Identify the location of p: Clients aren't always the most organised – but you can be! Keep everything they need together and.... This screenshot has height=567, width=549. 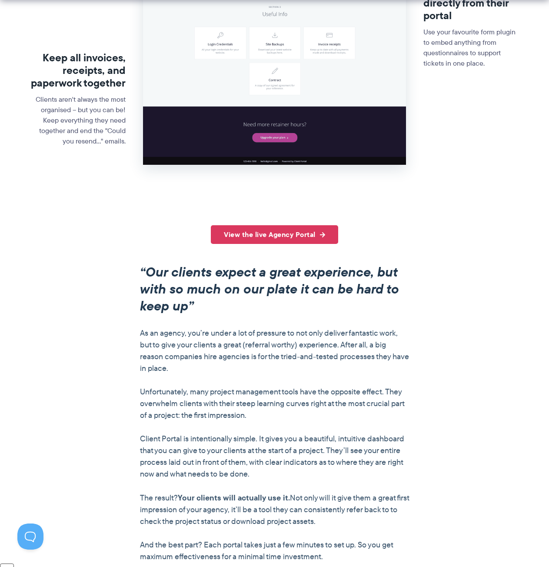
(78, 120).